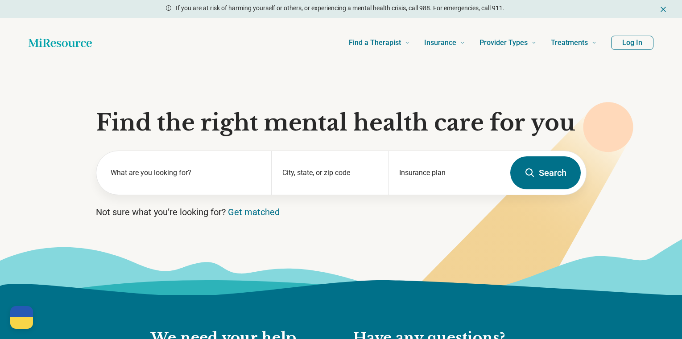 This screenshot has width=682, height=339. What do you see at coordinates (508, 43) in the screenshot?
I see `a: Provider Types` at bounding box center [508, 43].